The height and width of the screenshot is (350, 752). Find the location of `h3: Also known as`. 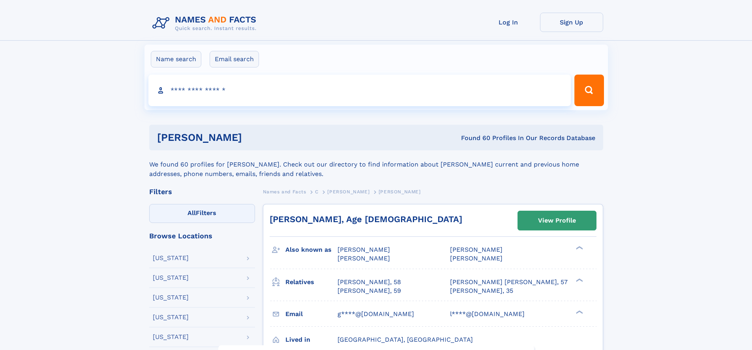

h3: Also known as is located at coordinates (312, 250).